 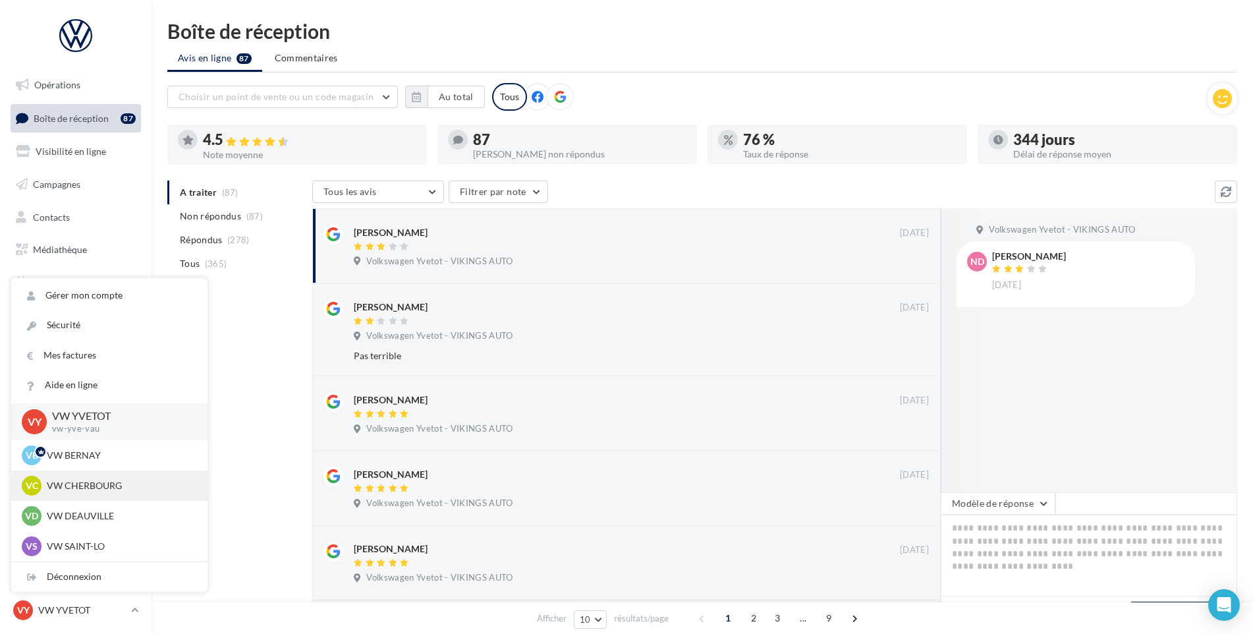 What do you see at coordinates (76, 321) in the screenshot?
I see `a: PLV et print personnalisable` at bounding box center [76, 321].